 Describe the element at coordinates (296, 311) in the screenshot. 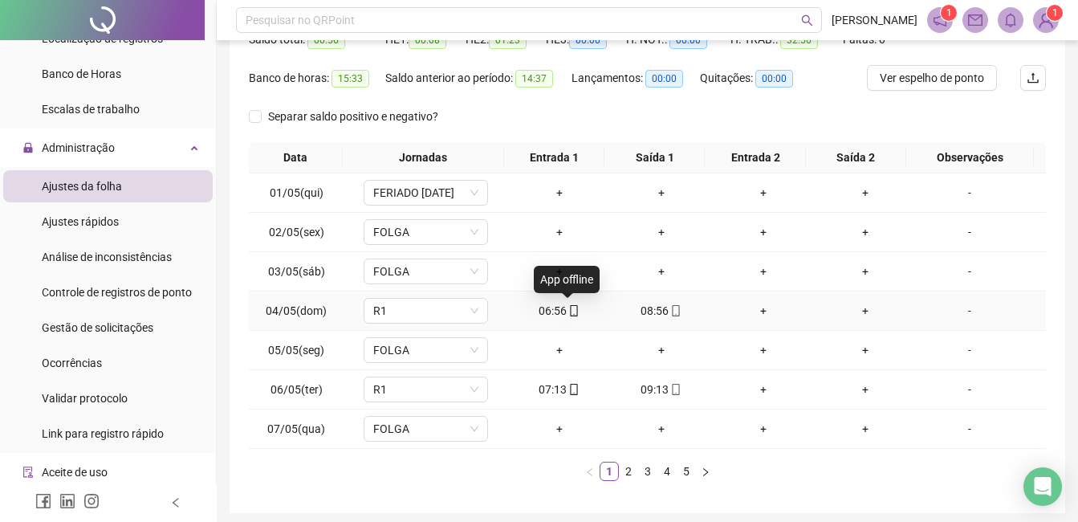

I see `span: 04/05(dom)` at that location.